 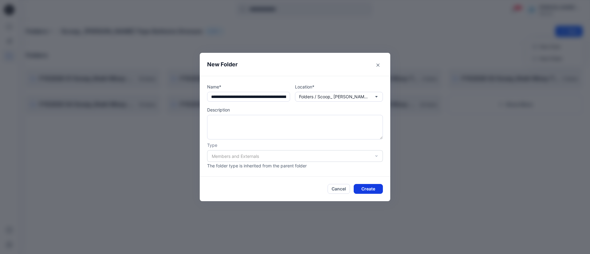 What do you see at coordinates (295, 110) in the screenshot?
I see `p: Description` at bounding box center [295, 110].